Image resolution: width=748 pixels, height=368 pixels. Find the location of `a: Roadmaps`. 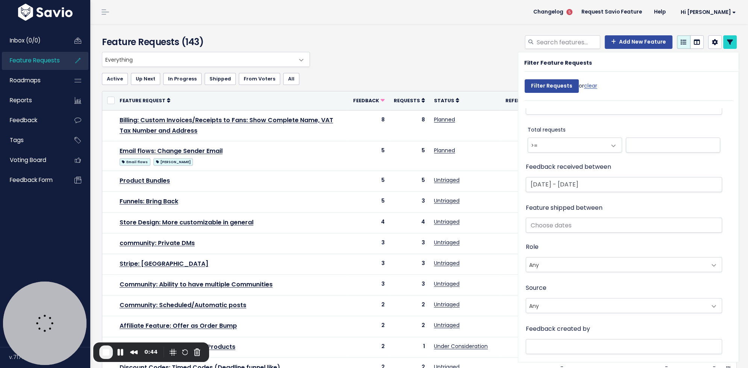

a: Roadmaps is located at coordinates (32, 80).